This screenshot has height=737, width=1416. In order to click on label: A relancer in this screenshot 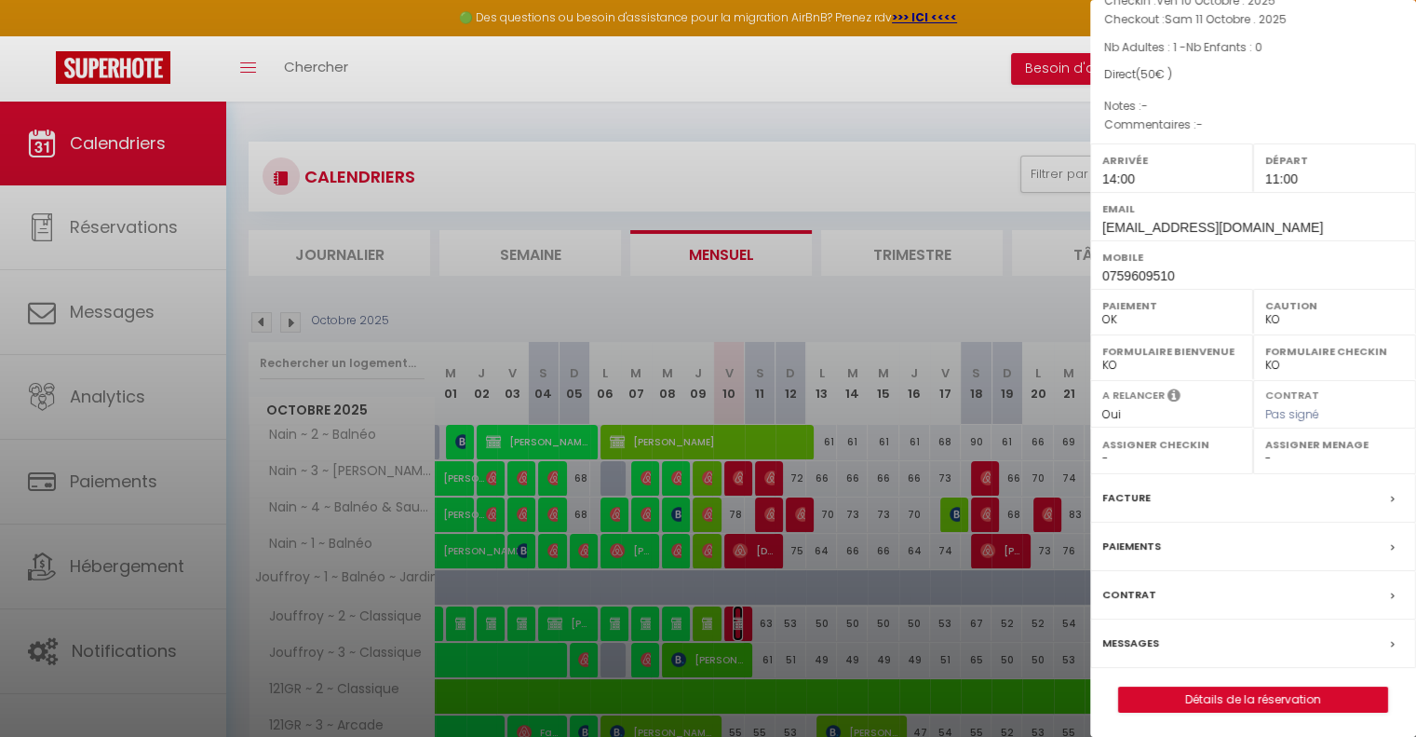, I will do `click(1133, 395)`.